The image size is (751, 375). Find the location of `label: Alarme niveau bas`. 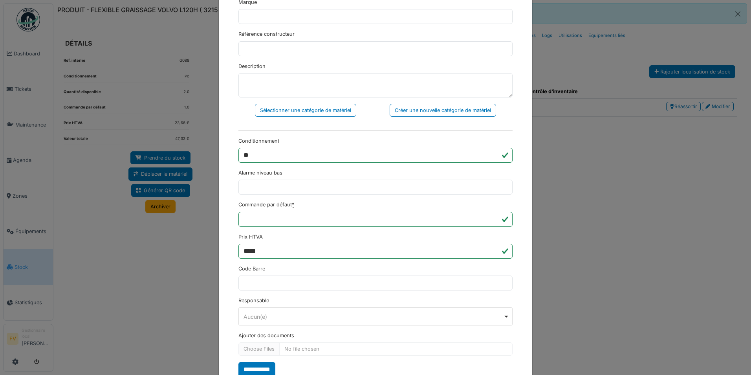

label: Alarme niveau bas is located at coordinates (261, 173).